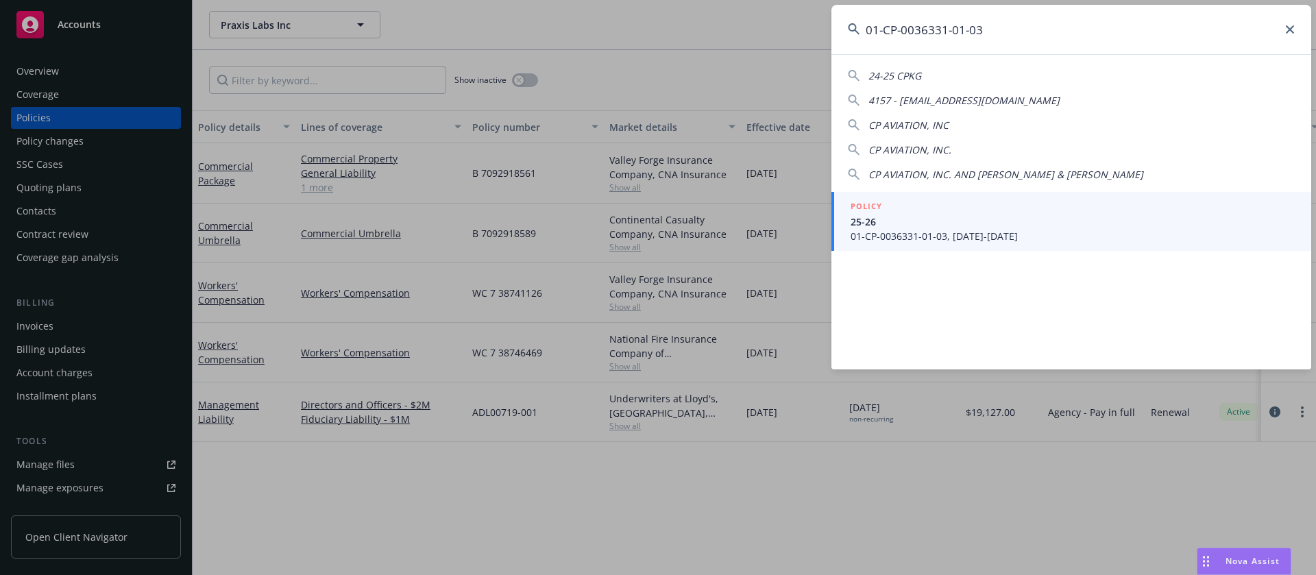  Describe the element at coordinates (895, 75) in the screenshot. I see `span: 24-25 CPKG` at that location.